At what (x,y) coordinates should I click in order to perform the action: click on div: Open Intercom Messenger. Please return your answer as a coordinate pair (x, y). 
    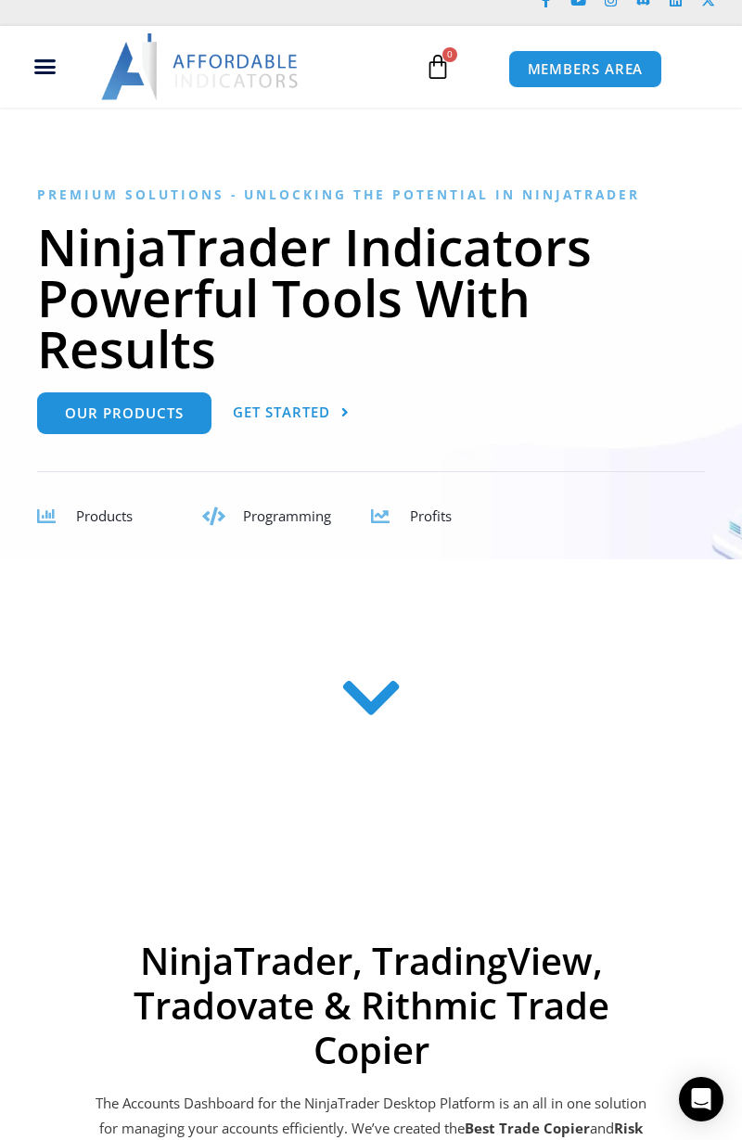
    Looking at the image, I should click on (701, 1099).